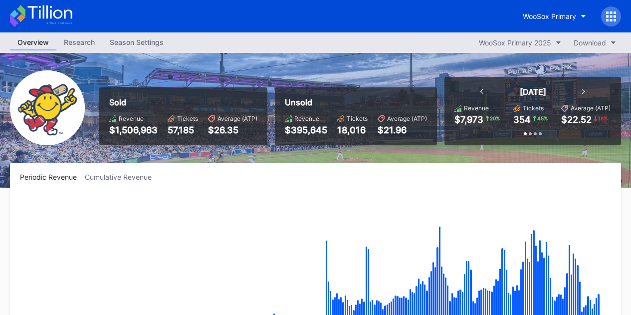  What do you see at coordinates (515, 42) in the screenshot?
I see `div: WooSox Primary 2025` at bounding box center [515, 42].